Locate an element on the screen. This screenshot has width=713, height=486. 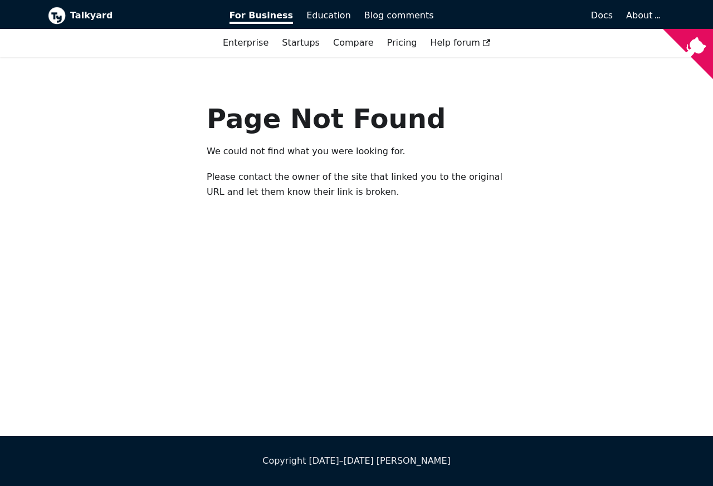
p: Please contact the owner of the site that linked you to the original URL and let them know their ... is located at coordinates (356, 184).